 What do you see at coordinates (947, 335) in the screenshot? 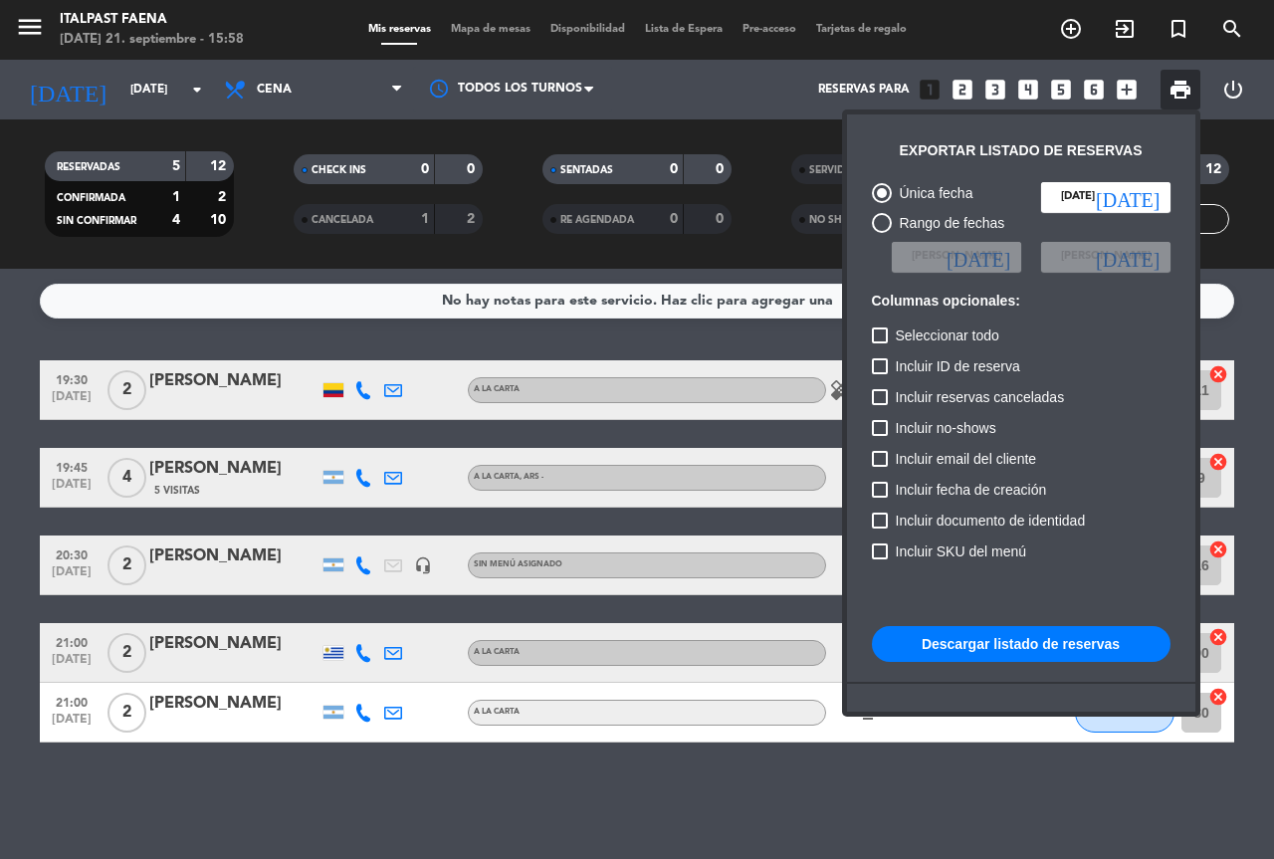
I see `span: Seleccionar todo` at bounding box center [947, 335].